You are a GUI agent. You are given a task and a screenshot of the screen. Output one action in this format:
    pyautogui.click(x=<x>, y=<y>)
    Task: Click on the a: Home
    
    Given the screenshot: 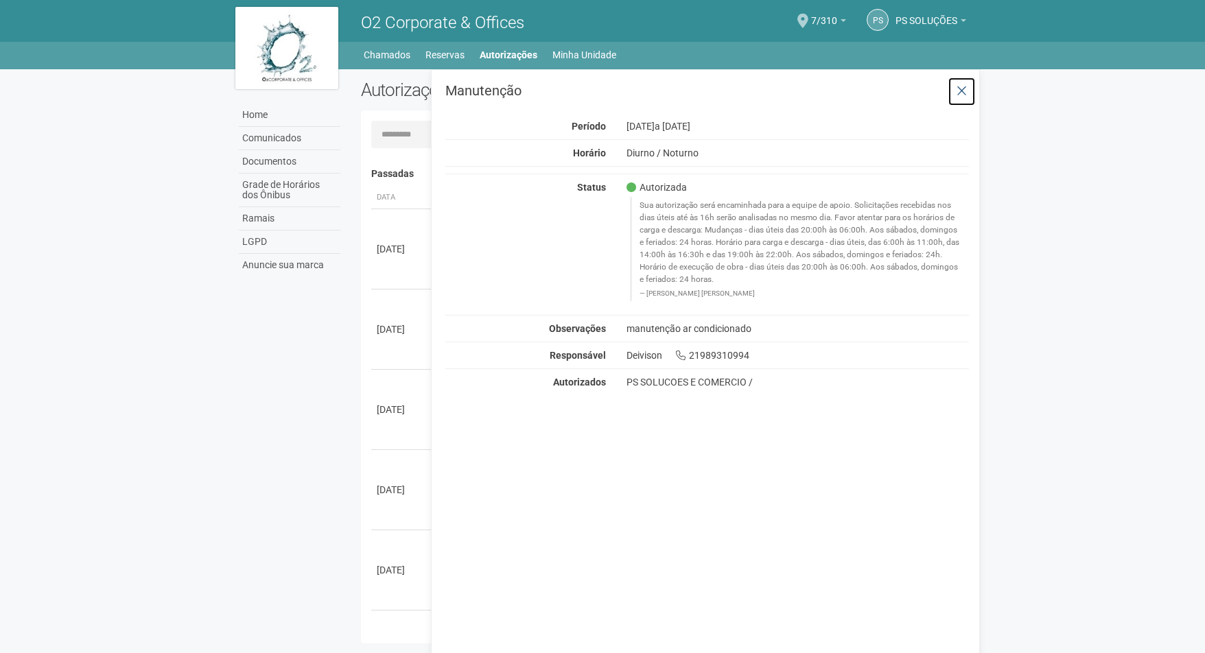 What is the action you would take?
    pyautogui.click(x=290, y=115)
    